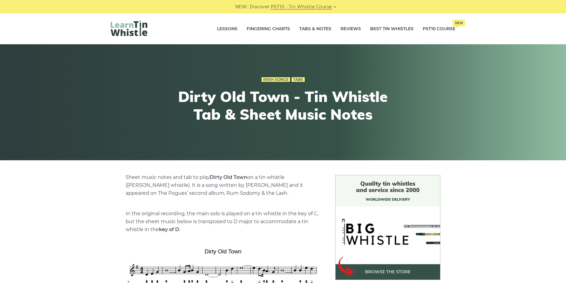  What do you see at coordinates (298, 80) in the screenshot?
I see `a: Tabs` at bounding box center [298, 80].